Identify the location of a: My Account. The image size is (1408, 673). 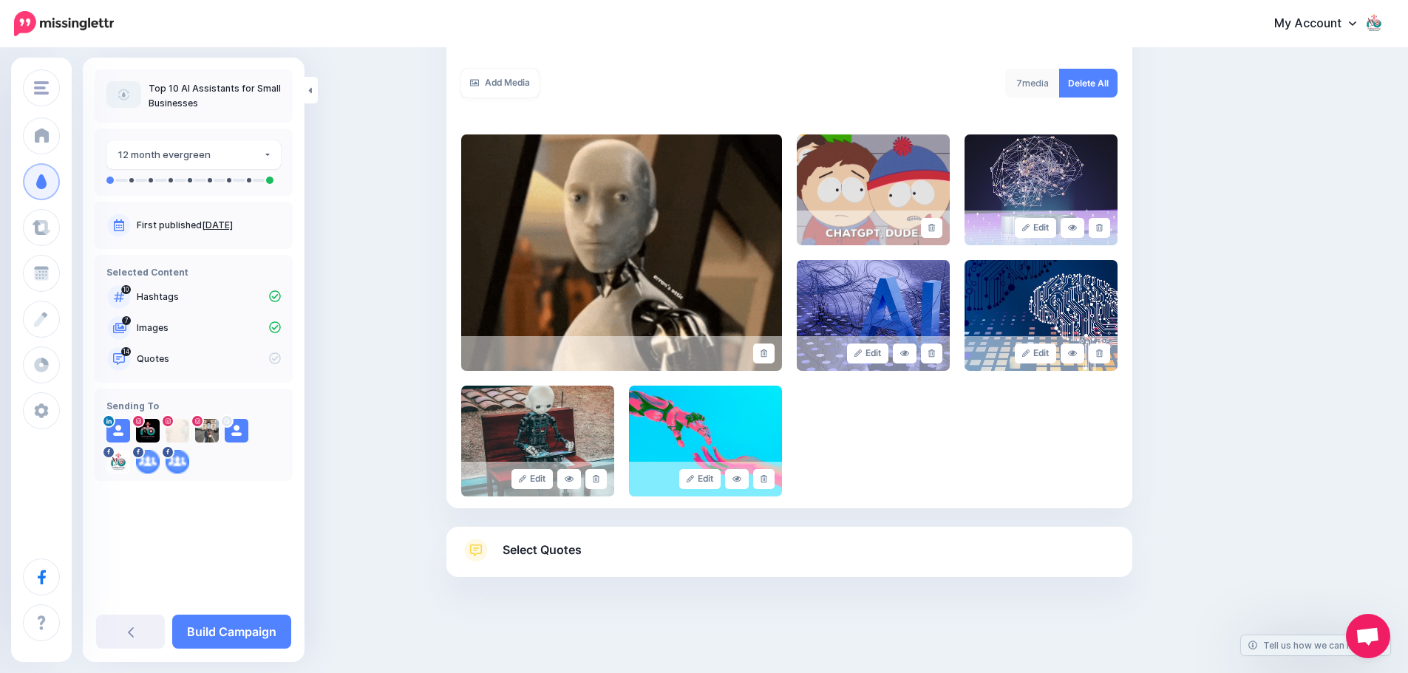
(1323, 24).